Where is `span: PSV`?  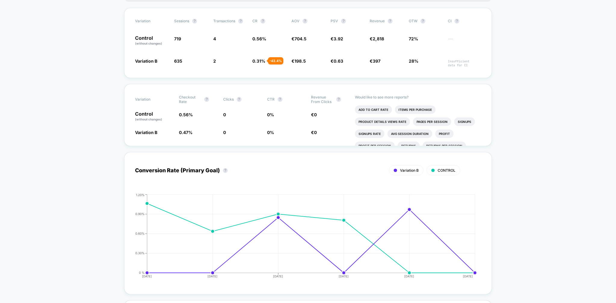
span: PSV is located at coordinates (334, 21).